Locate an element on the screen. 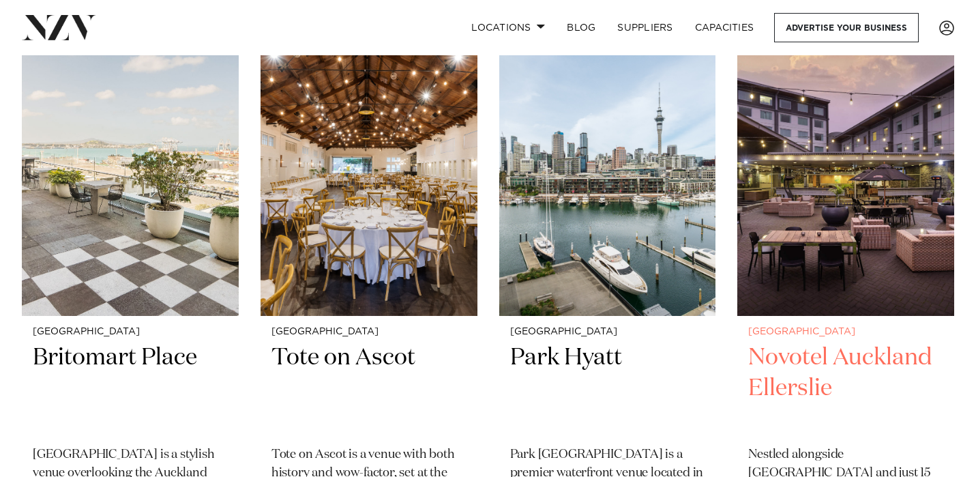 This screenshot has width=976, height=477. a: Capacities is located at coordinates (724, 27).